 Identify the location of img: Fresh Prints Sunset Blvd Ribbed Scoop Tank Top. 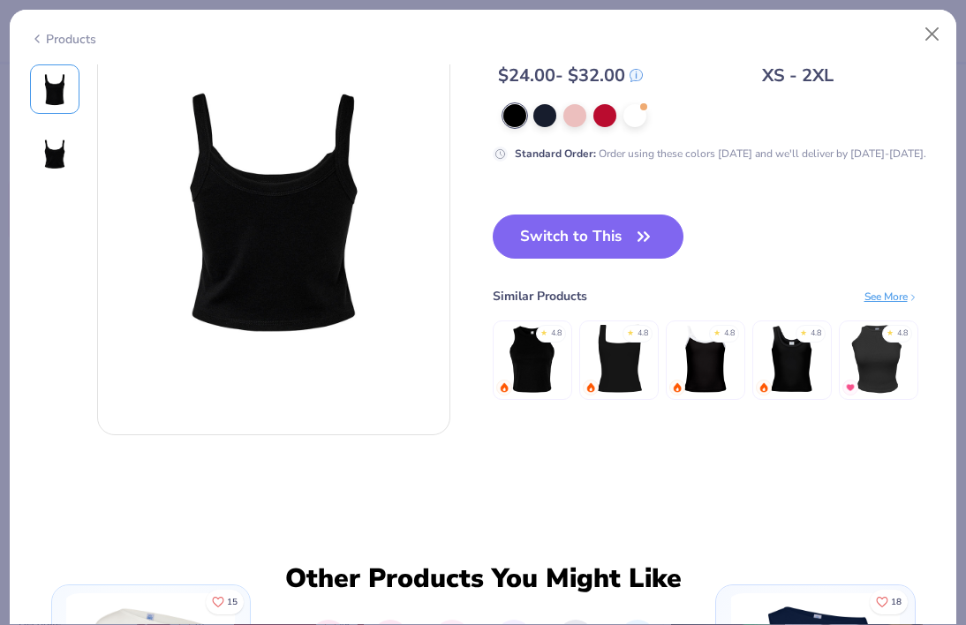
(791, 358).